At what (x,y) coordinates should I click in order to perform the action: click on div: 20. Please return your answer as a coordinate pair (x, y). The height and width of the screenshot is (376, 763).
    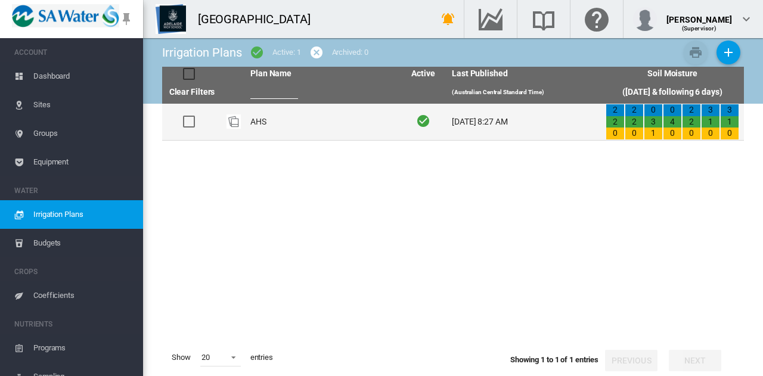
    Looking at the image, I should click on (206, 357).